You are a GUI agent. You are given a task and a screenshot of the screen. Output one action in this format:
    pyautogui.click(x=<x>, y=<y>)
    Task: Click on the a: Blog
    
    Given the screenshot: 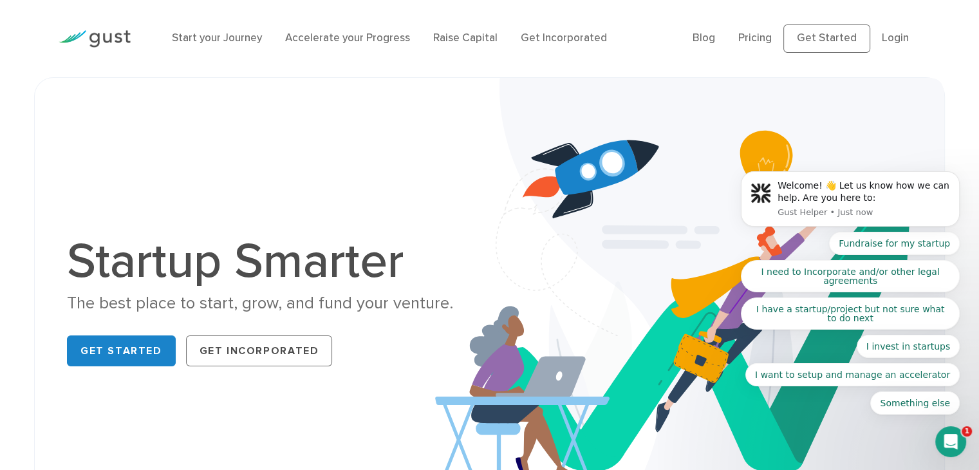 What is the action you would take?
    pyautogui.click(x=703, y=38)
    